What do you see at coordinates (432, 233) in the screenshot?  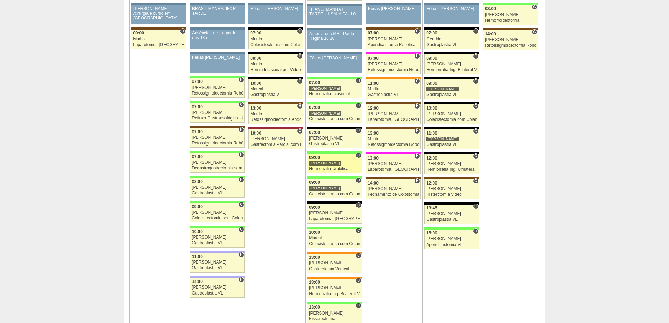 I see `span: 15:00` at bounding box center [432, 233].